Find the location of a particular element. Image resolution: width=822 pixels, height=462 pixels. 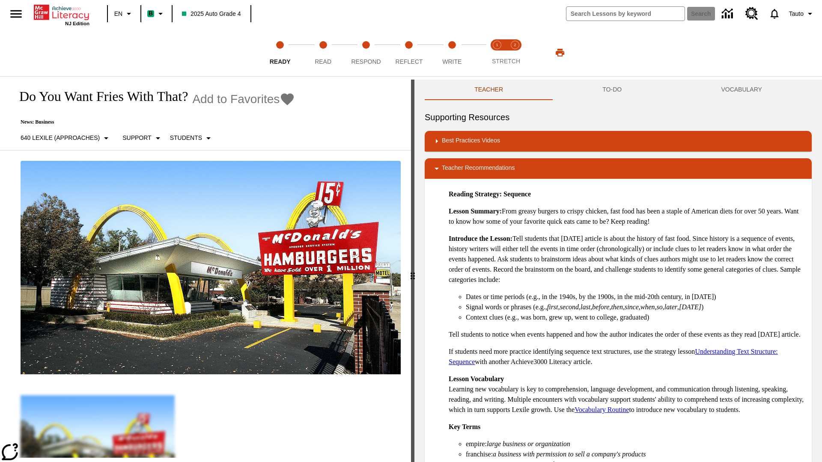

p: Teacher Recommendations is located at coordinates (478, 169).